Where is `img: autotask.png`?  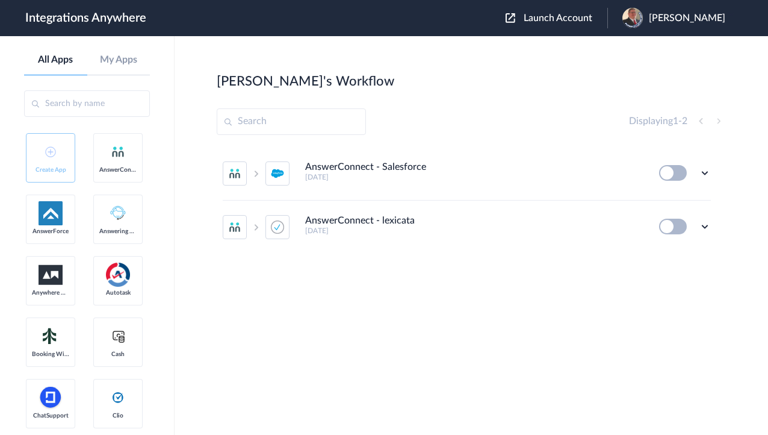
img: autotask.png is located at coordinates (118, 275).